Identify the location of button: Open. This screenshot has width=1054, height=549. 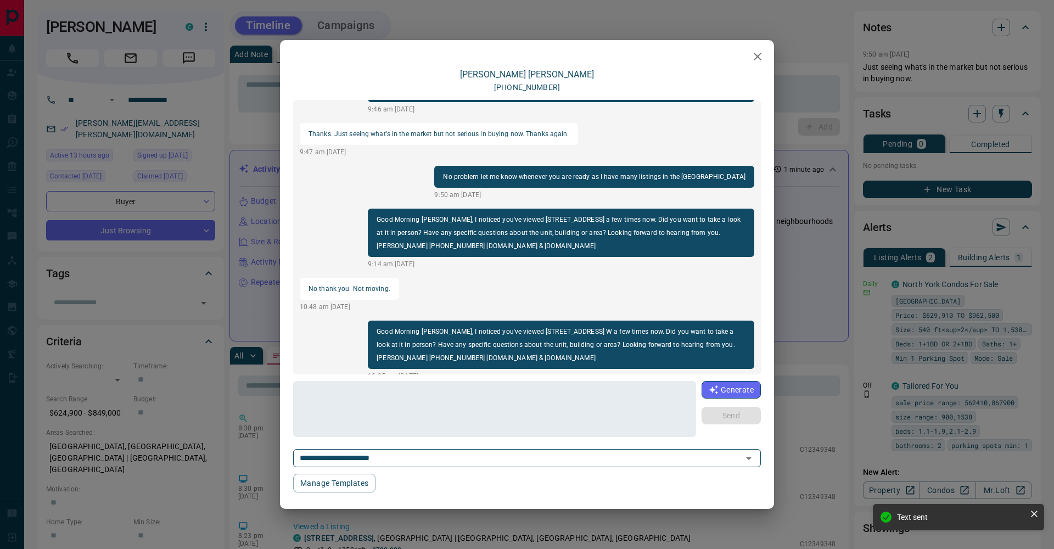
(748, 458).